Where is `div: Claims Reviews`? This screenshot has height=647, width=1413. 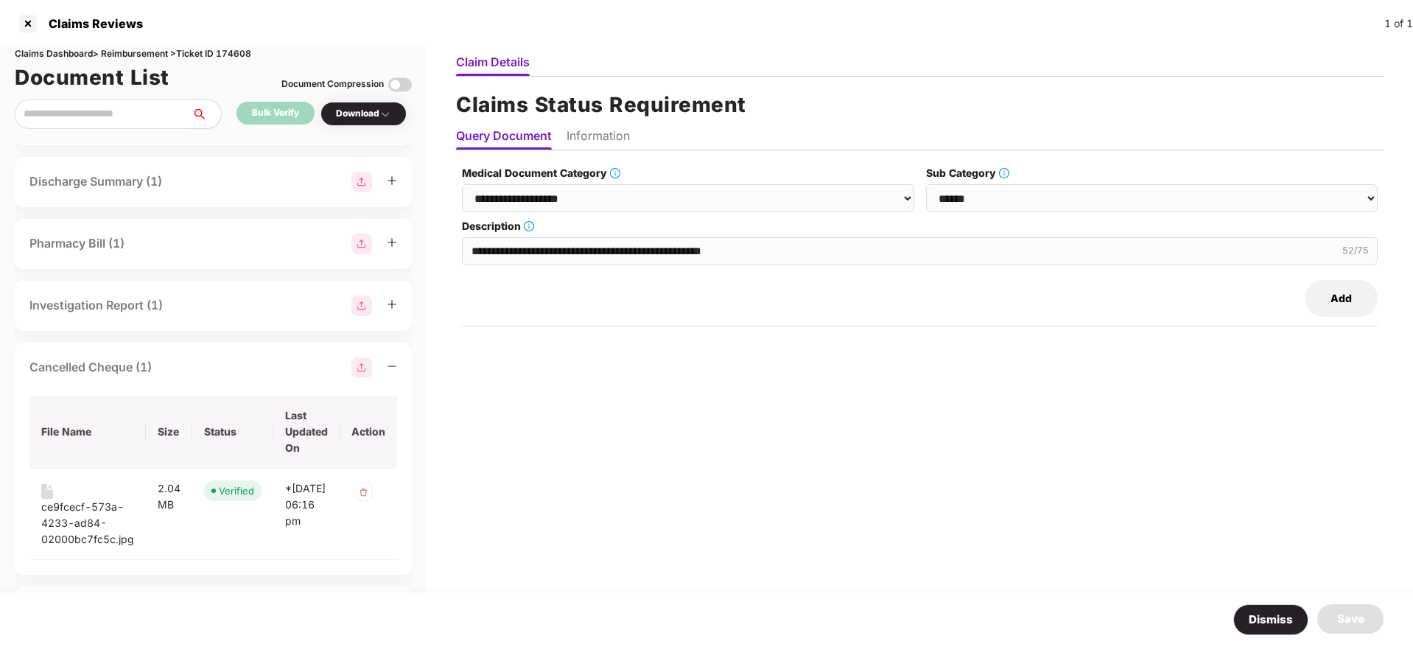 div: Claims Reviews is located at coordinates (91, 24).